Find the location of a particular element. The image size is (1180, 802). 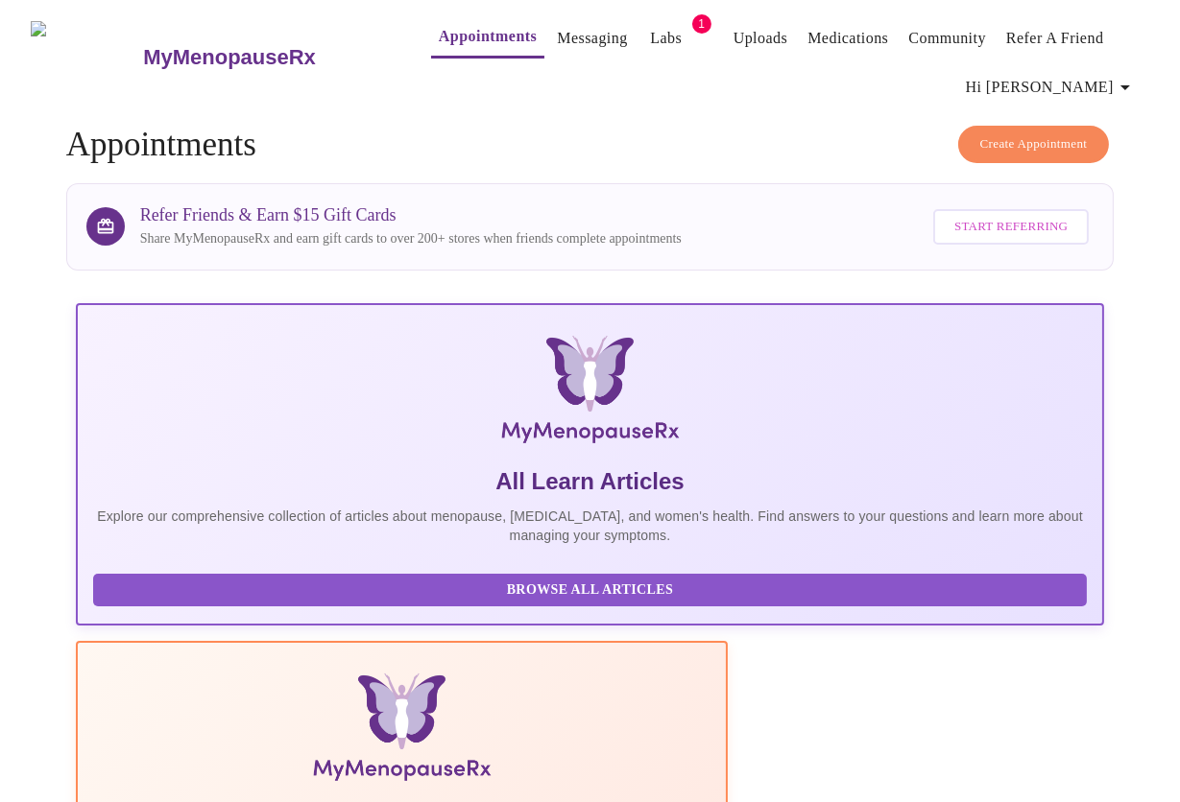

a: Labs is located at coordinates (665, 38).